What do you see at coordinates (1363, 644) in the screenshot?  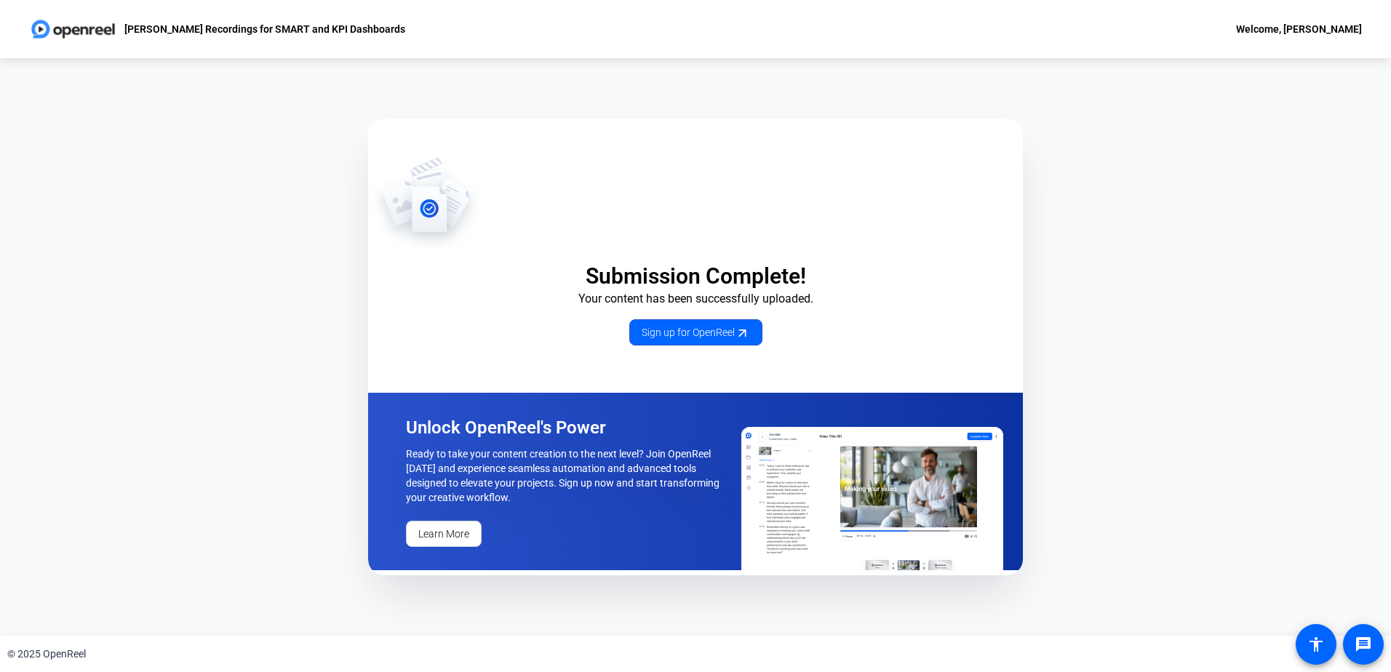 I see `mat-icon: message` at bounding box center [1363, 644].